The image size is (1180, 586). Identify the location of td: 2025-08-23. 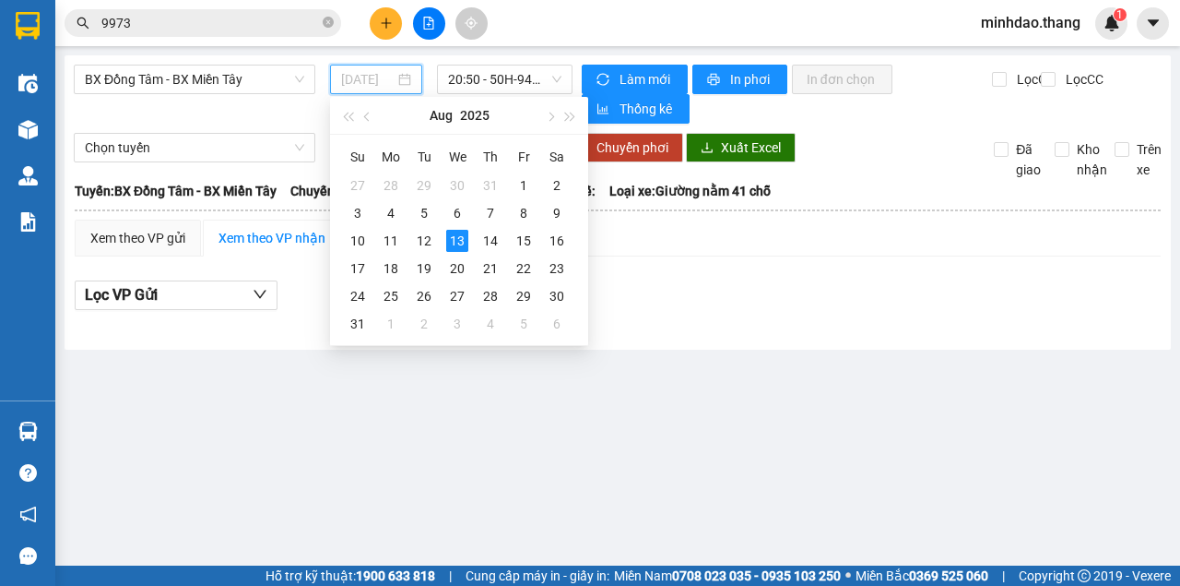
(557, 268).